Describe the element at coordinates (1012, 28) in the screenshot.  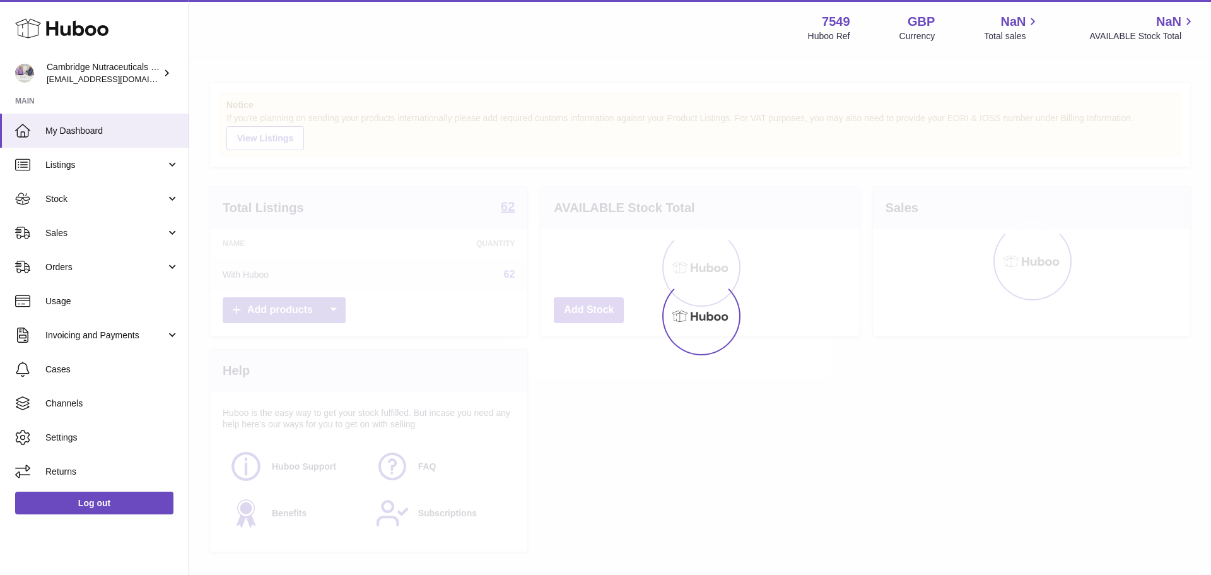
I see `a: NaN Total sales` at that location.